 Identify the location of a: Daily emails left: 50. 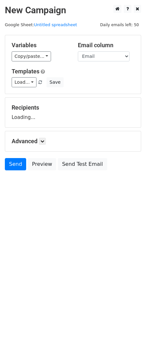
(120, 25).